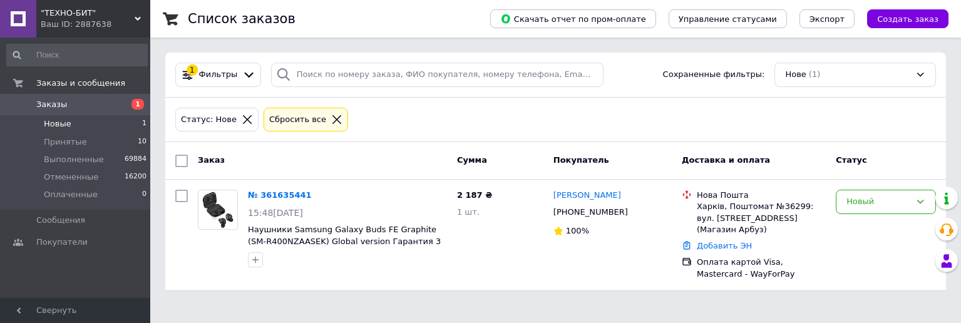 The height and width of the screenshot is (323, 961). Describe the element at coordinates (61, 220) in the screenshot. I see `span: Сообщения` at that location.